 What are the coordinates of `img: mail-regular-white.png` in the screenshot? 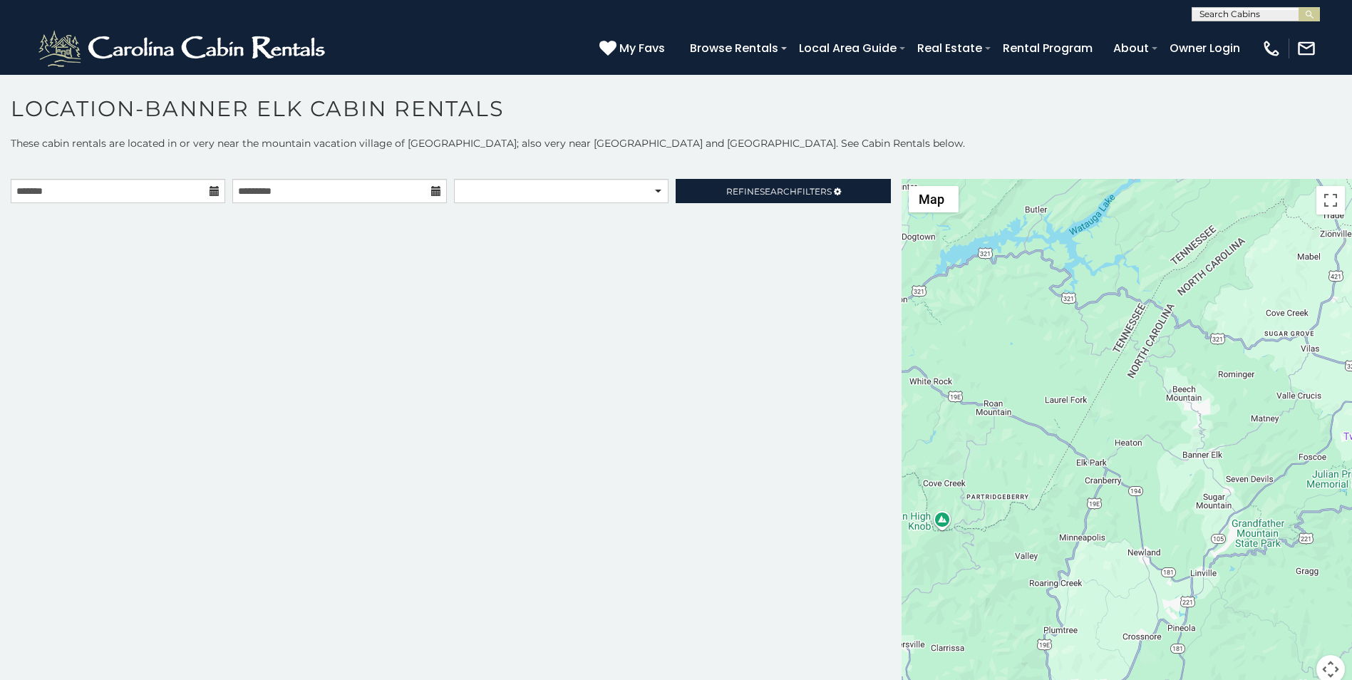 It's located at (1307, 48).